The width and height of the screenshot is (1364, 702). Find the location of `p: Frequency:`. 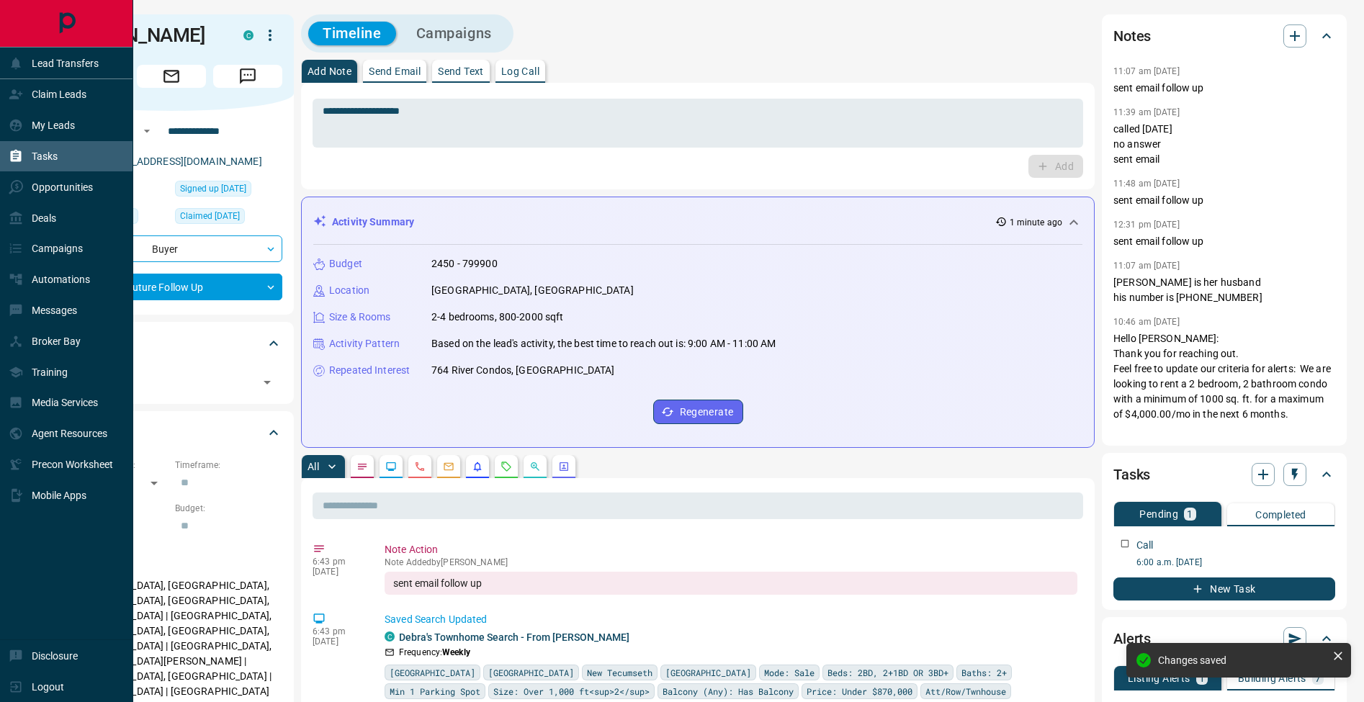

p: Frequency: is located at coordinates (434, 653).